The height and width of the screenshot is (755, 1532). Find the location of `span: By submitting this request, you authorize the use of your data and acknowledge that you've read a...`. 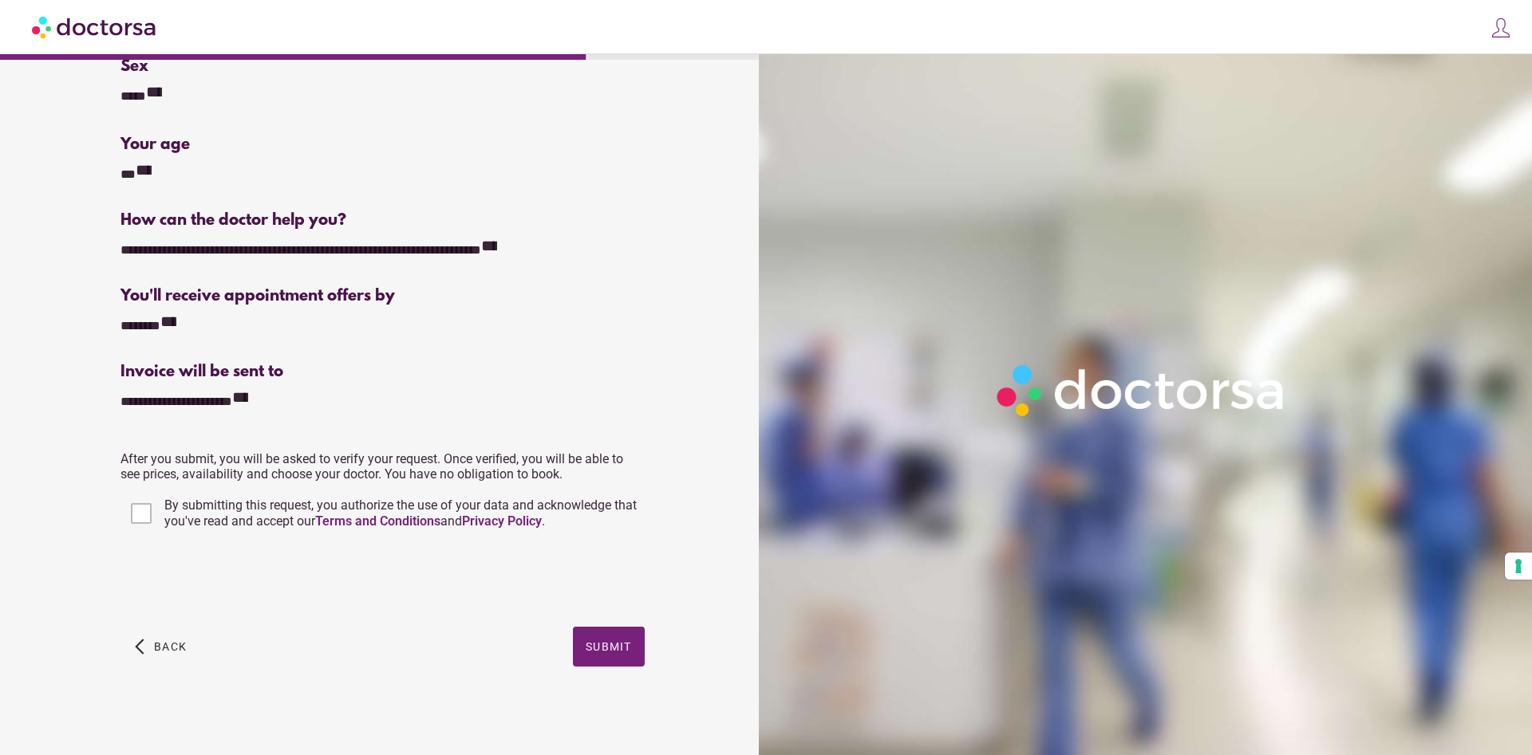

span: By submitting this request, you authorize the use of your data and acknowledge that you've read a... is located at coordinates (400, 513).